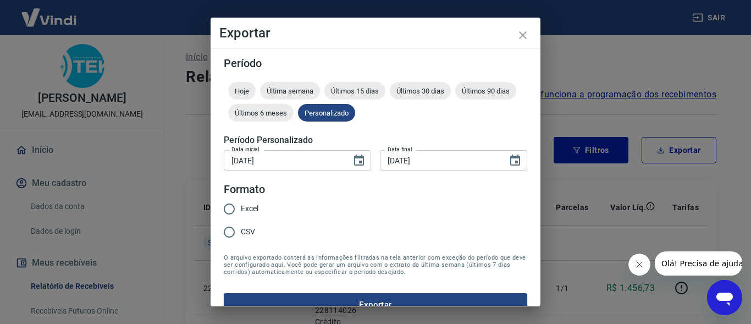 This screenshot has height=324, width=751. What do you see at coordinates (290, 91) in the screenshot?
I see `div: Última semana` at bounding box center [290, 91].